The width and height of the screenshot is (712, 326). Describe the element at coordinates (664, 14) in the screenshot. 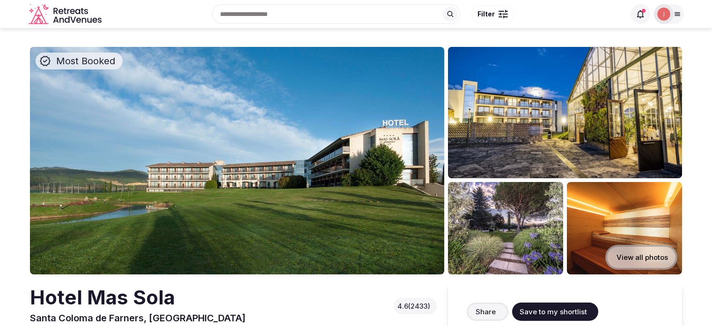

I see `img: Joanna Asiukiewicz` at that location.